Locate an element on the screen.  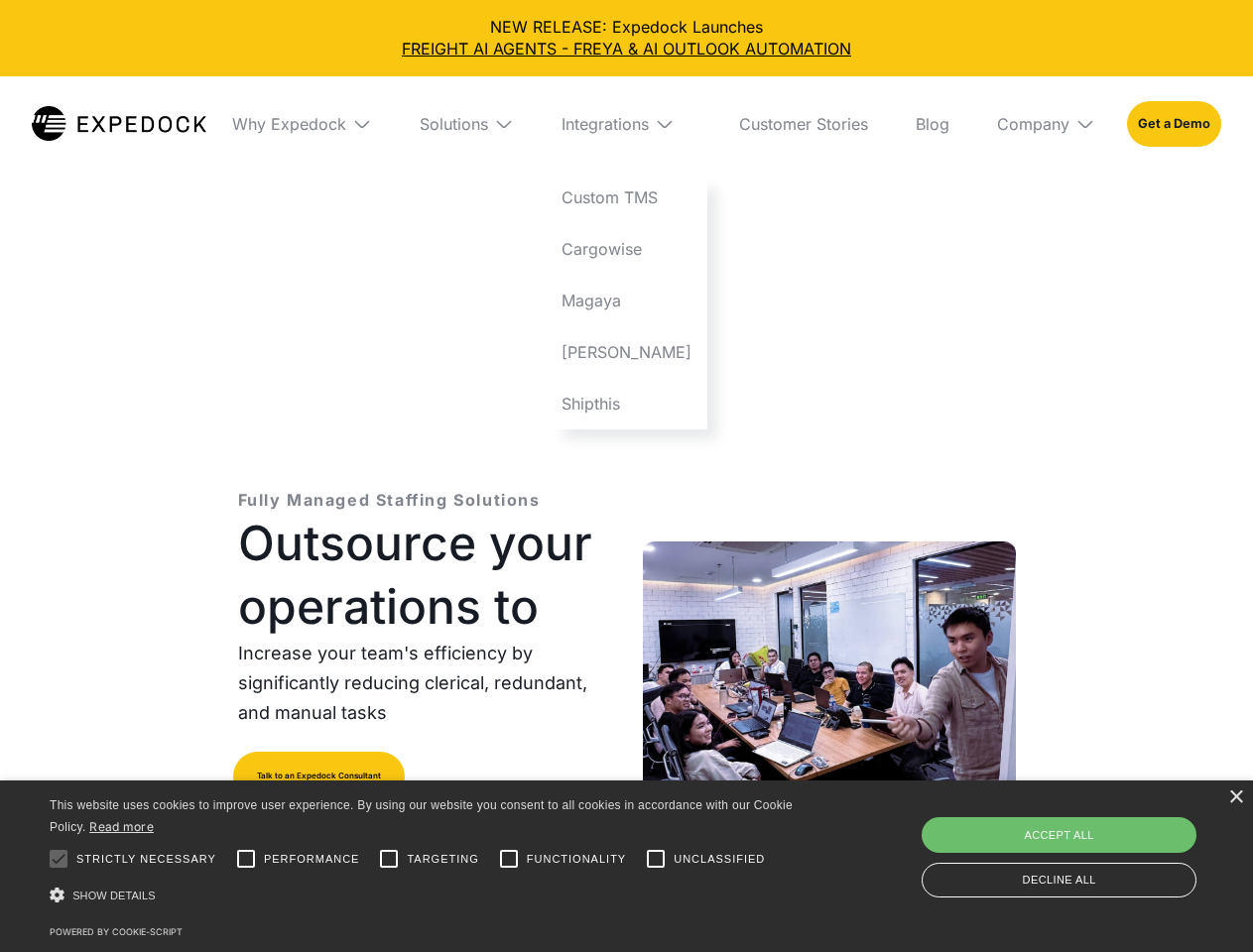
a: Powered by cookie-script is located at coordinates (116, 931).